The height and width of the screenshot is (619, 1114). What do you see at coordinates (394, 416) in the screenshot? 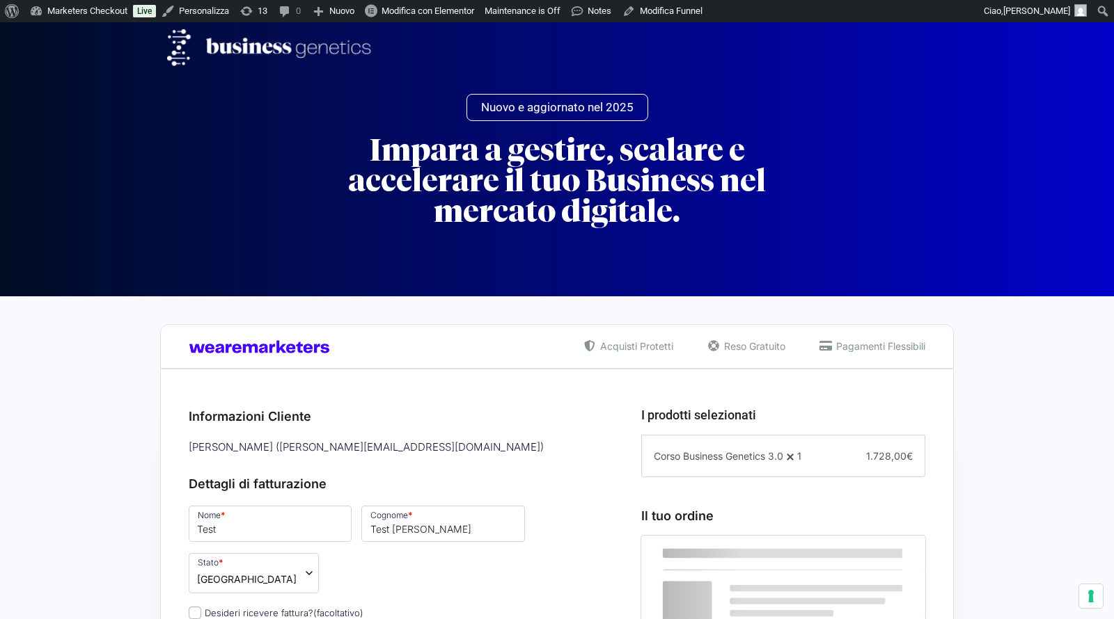
I see `h3: Informazioni Cliente` at bounding box center [394, 416].